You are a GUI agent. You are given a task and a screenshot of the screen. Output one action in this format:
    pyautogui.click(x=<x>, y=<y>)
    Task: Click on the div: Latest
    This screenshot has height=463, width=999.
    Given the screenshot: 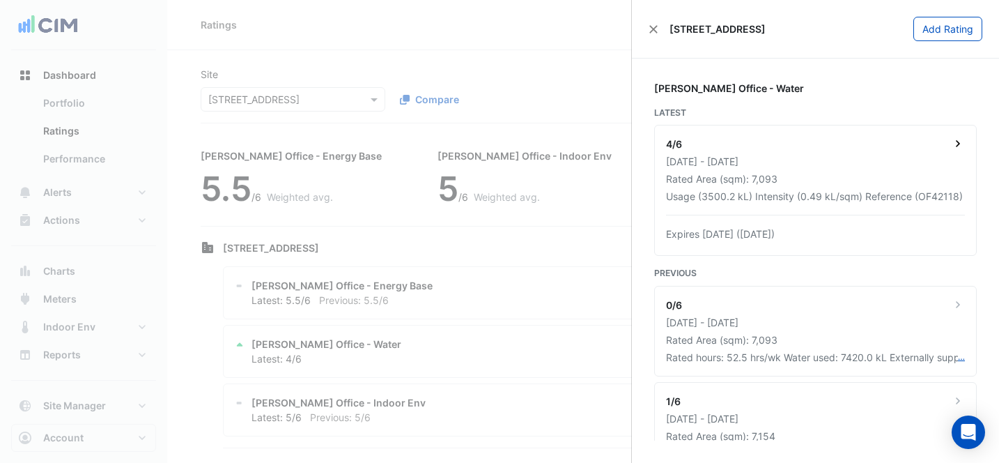 What is the action you would take?
    pyautogui.click(x=815, y=113)
    